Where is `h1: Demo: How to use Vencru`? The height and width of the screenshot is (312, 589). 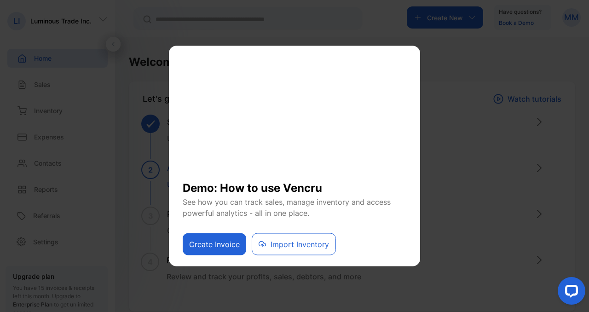 h1: Demo: How to use Vencru is located at coordinates (294, 185).